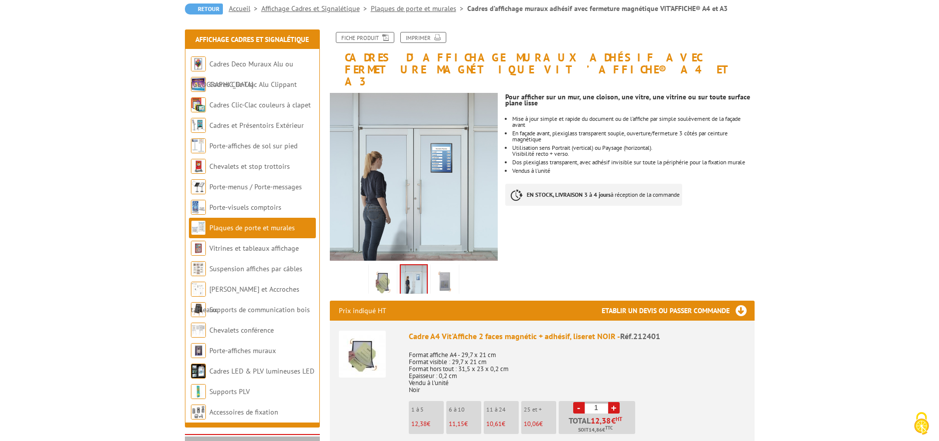 The width and height of the screenshot is (939, 441). Describe the element at coordinates (198, 228) in the screenshot. I see `img: Plaques de porte et murales` at that location.